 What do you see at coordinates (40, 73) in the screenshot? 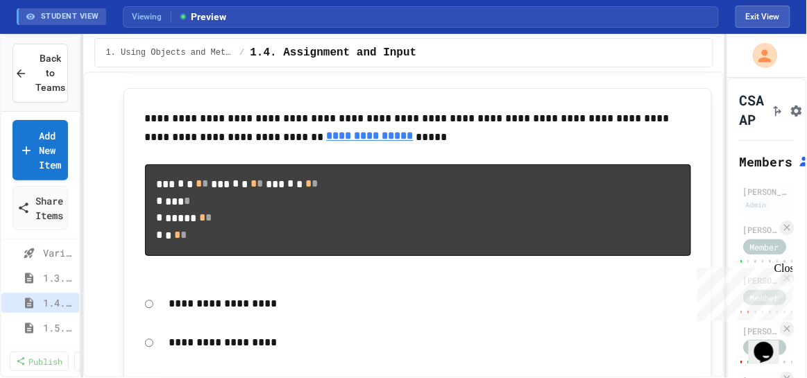
I see `button: Back to Teams` at bounding box center [40, 73].